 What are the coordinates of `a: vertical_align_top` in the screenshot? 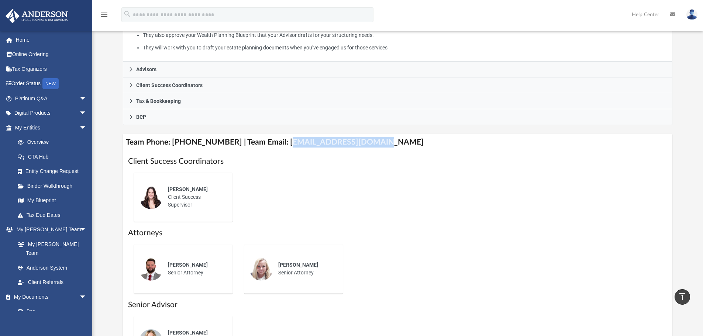 It's located at (683, 297).